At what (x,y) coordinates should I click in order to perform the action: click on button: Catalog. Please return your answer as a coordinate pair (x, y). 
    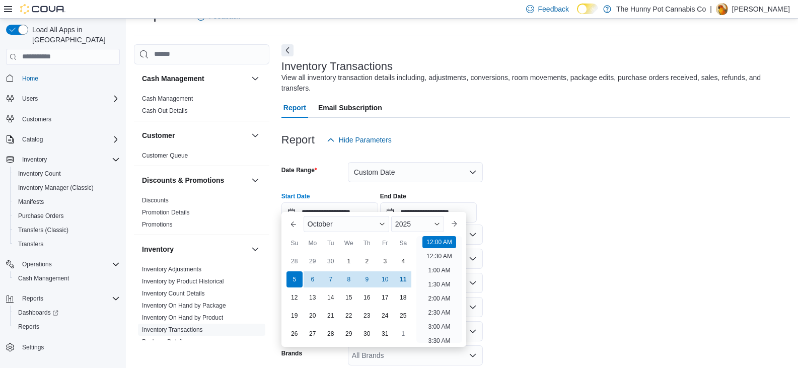
    Looking at the image, I should click on (32, 139).